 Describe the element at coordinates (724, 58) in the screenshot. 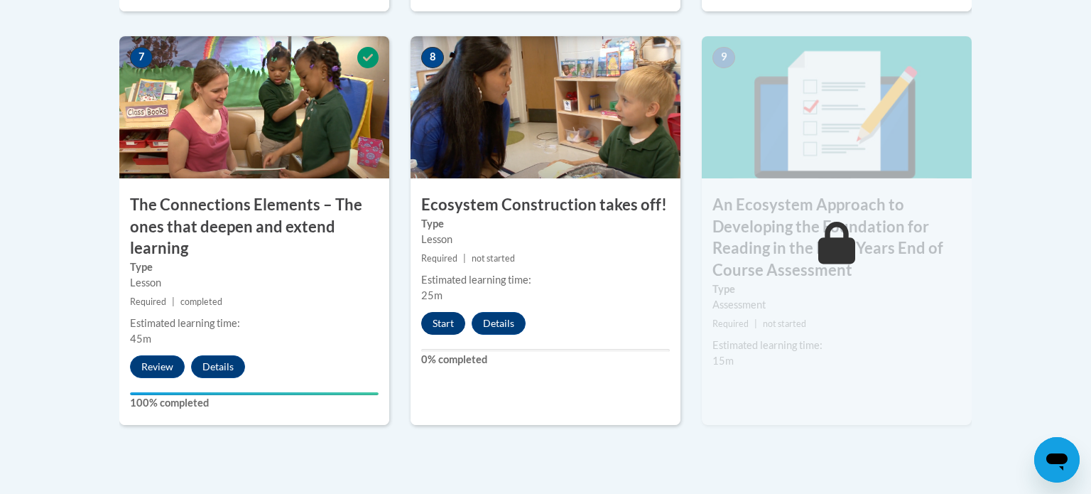

I see `span: 9` at that location.